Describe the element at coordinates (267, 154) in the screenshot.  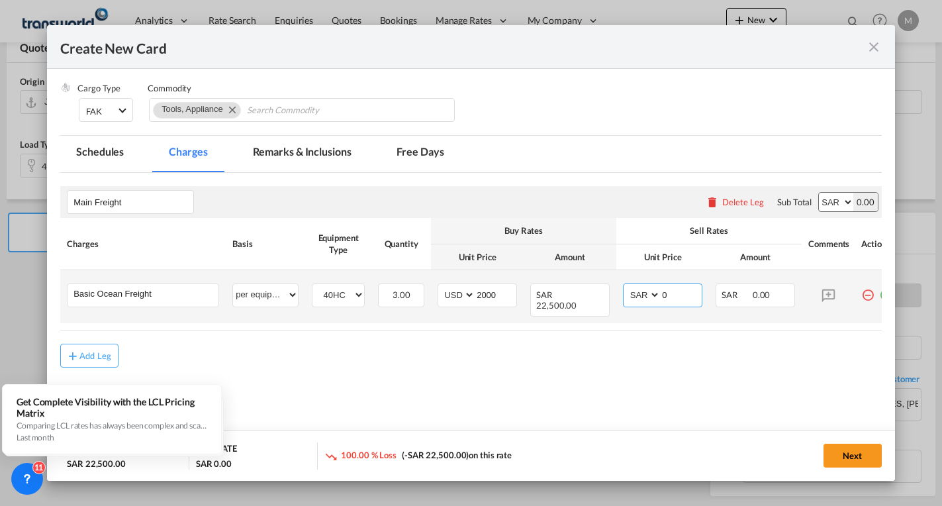
I see `md-pagination-wrapper: Use the left and right arrow keys to navigate between tabs` at that location.